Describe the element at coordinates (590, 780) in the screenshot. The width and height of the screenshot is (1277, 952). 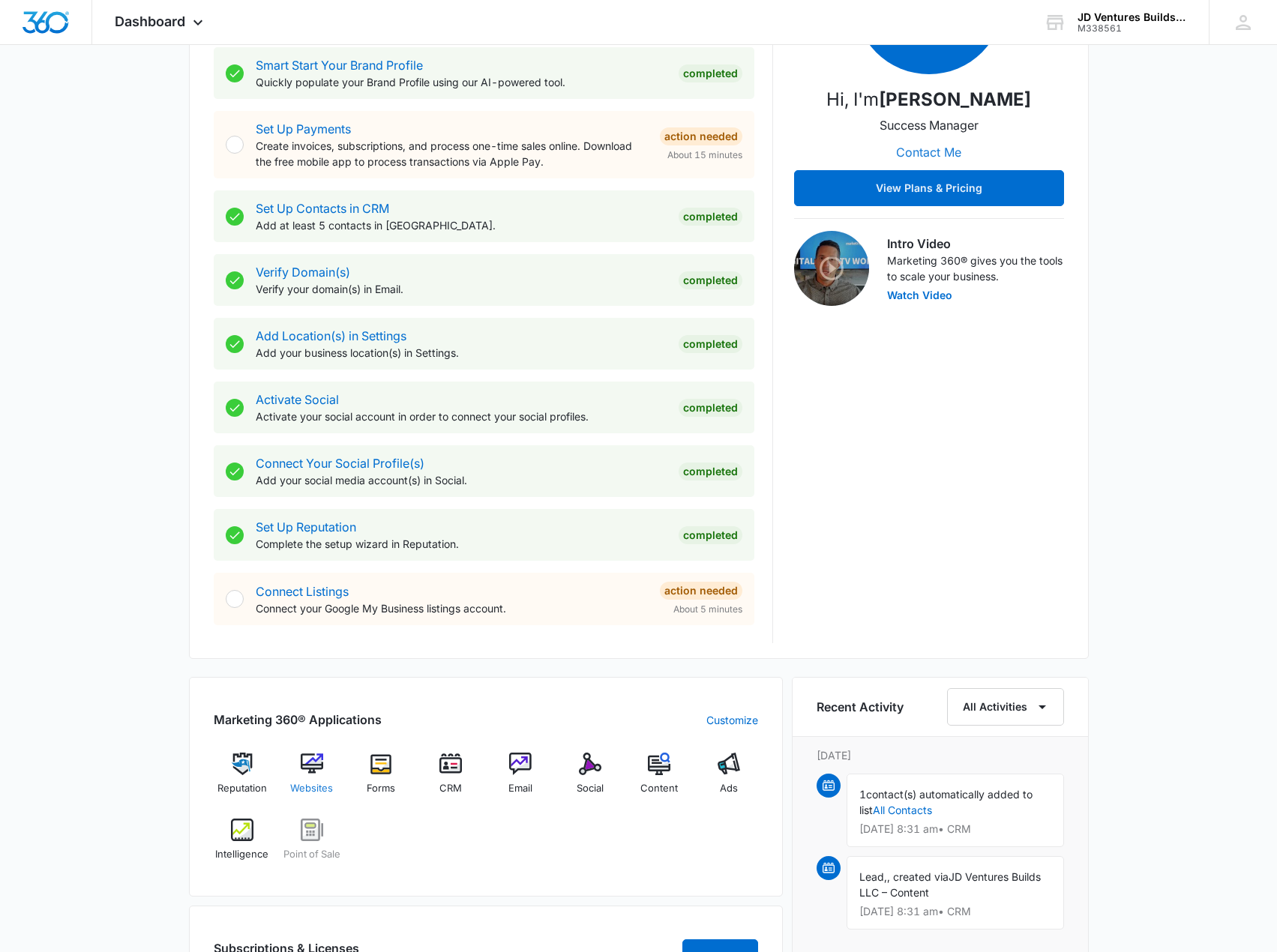
I see `a: Social` at that location.